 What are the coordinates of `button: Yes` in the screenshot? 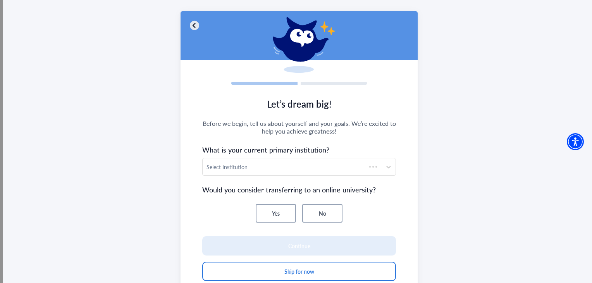 It's located at (276, 213).